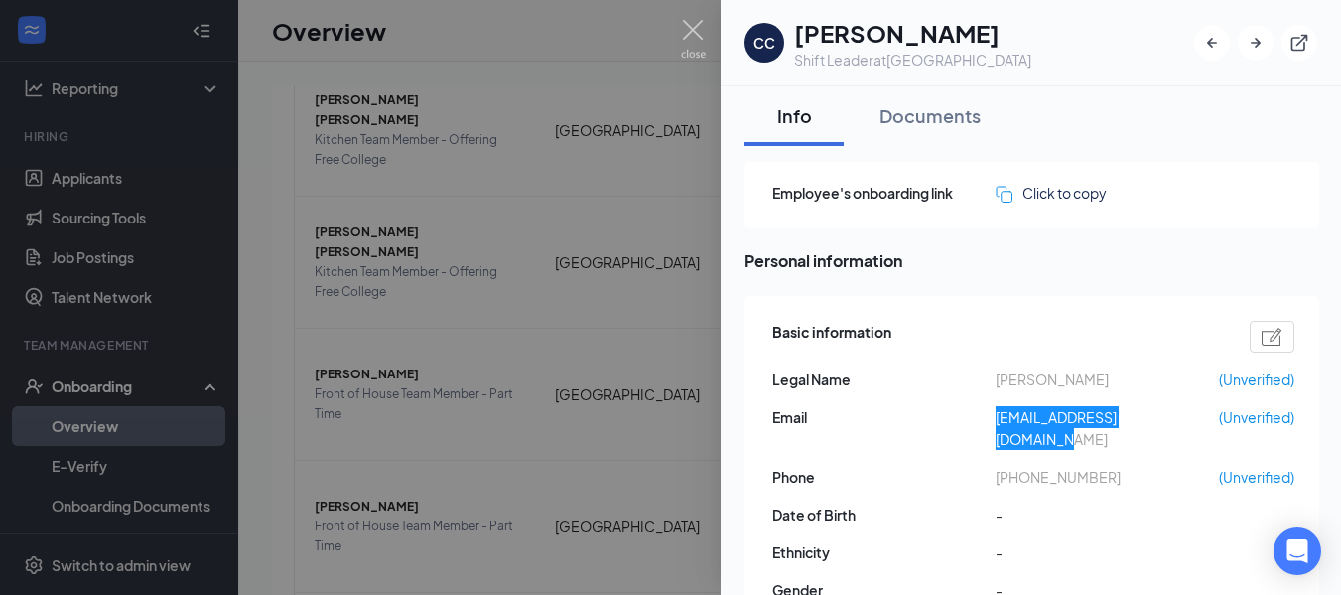 The width and height of the screenshot is (1341, 595). What do you see at coordinates (794, 115) in the screenshot?
I see `div: Info` at bounding box center [794, 115].